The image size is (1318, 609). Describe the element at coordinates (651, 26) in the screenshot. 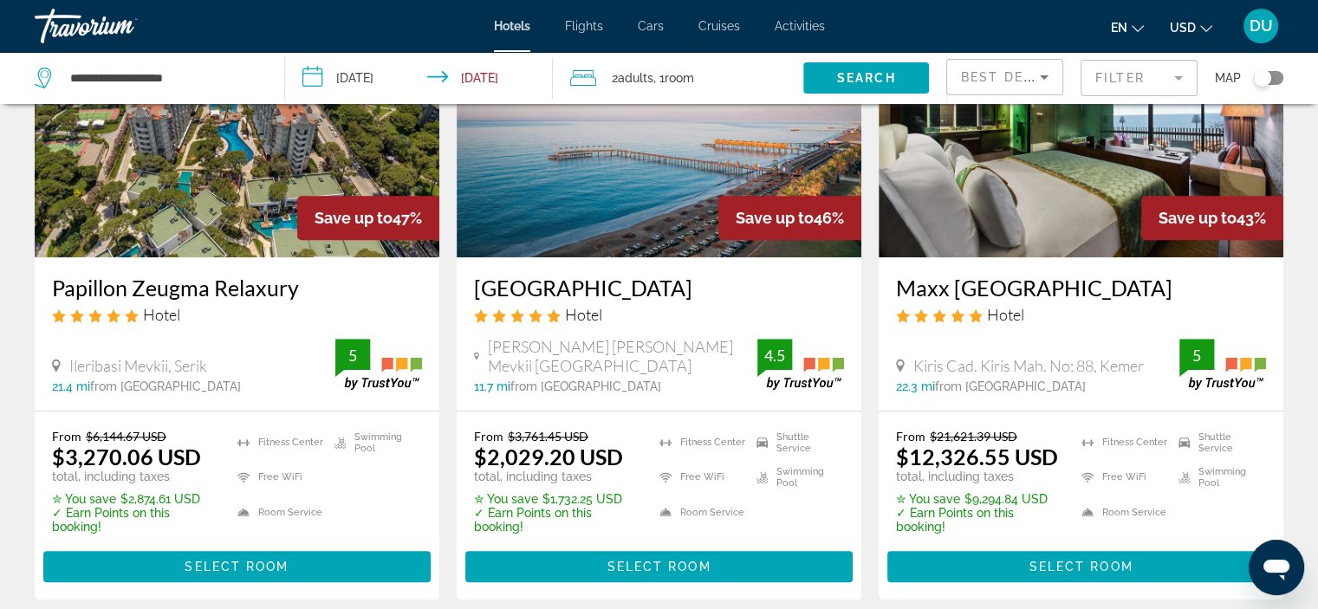

I see `span: Cars` at that location.